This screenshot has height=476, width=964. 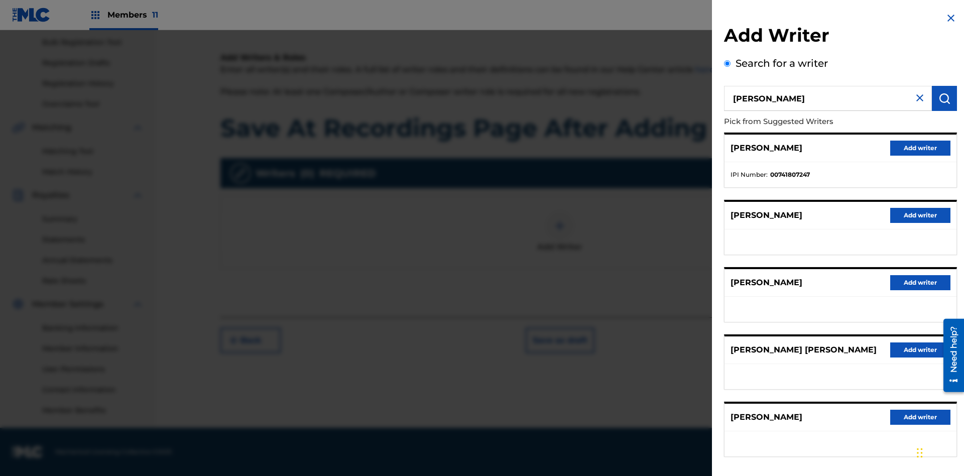 What do you see at coordinates (18, 35) in the screenshot?
I see `div: Need help?` at bounding box center [18, 35].